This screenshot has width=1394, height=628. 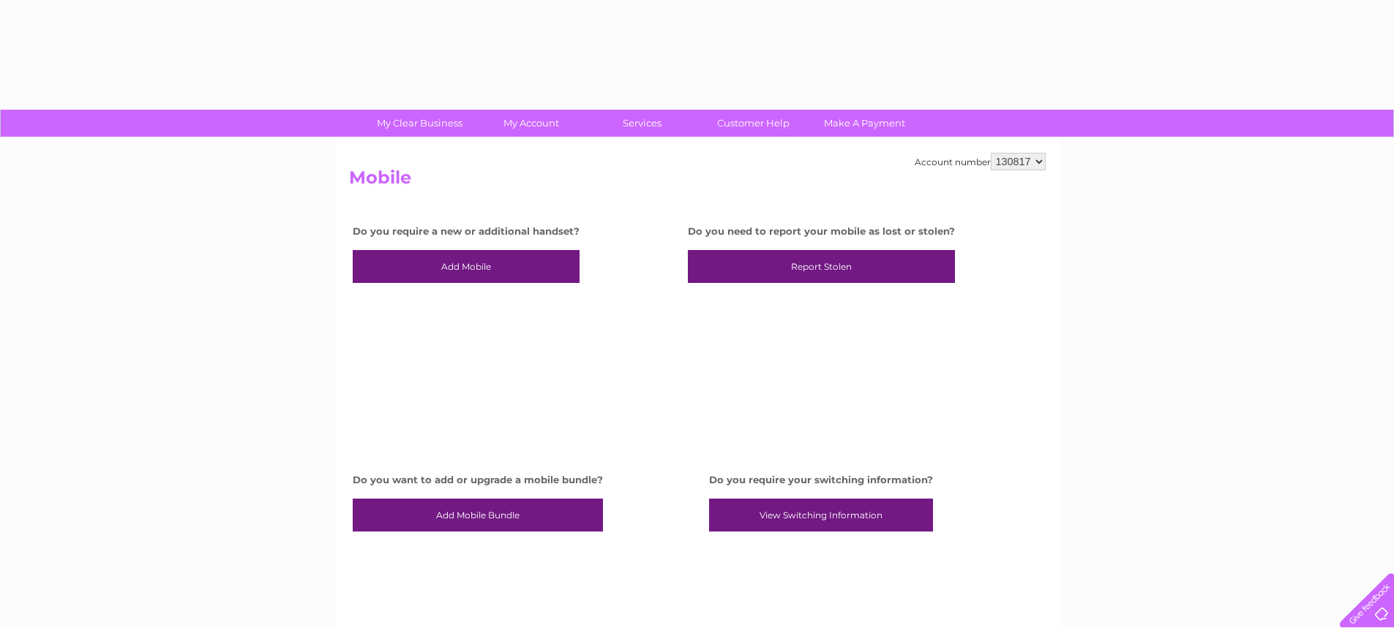 I want to click on a: Customer Help, so click(x=753, y=123).